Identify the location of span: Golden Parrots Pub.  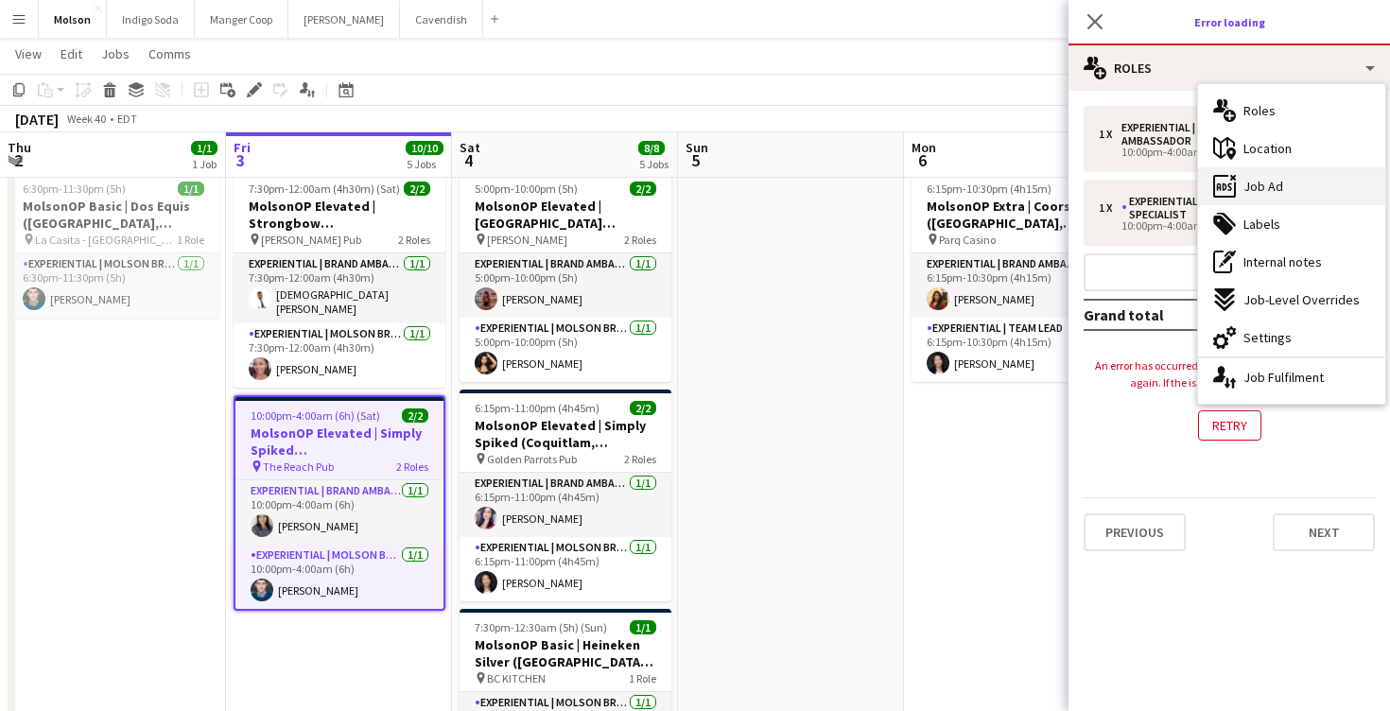
(532, 459).